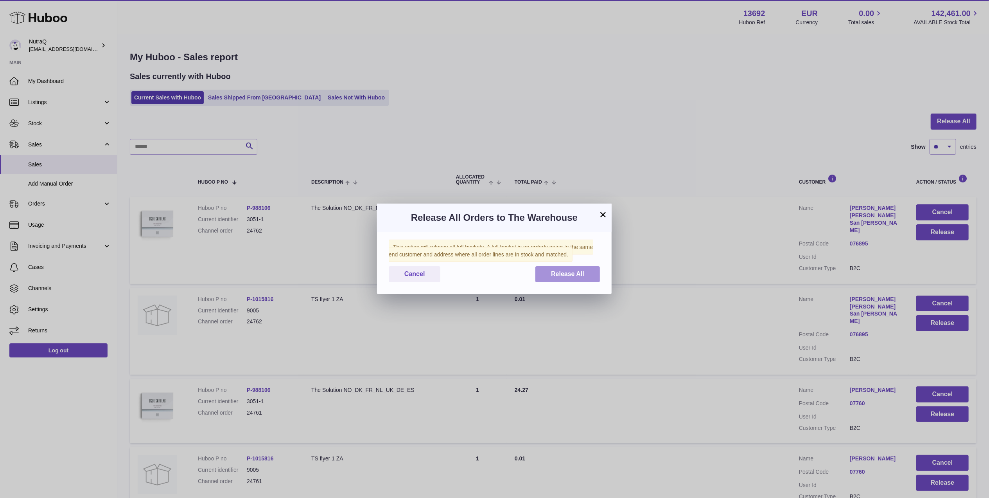 This screenshot has height=498, width=989. Describe the element at coordinates (415, 273) in the screenshot. I see `span: Cancel` at that location.